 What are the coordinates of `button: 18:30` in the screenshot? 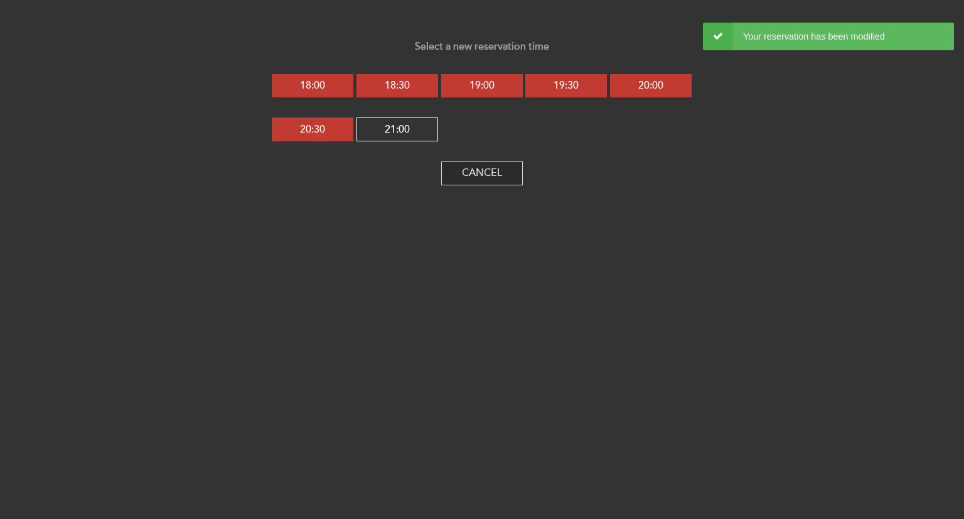 It's located at (397, 86).